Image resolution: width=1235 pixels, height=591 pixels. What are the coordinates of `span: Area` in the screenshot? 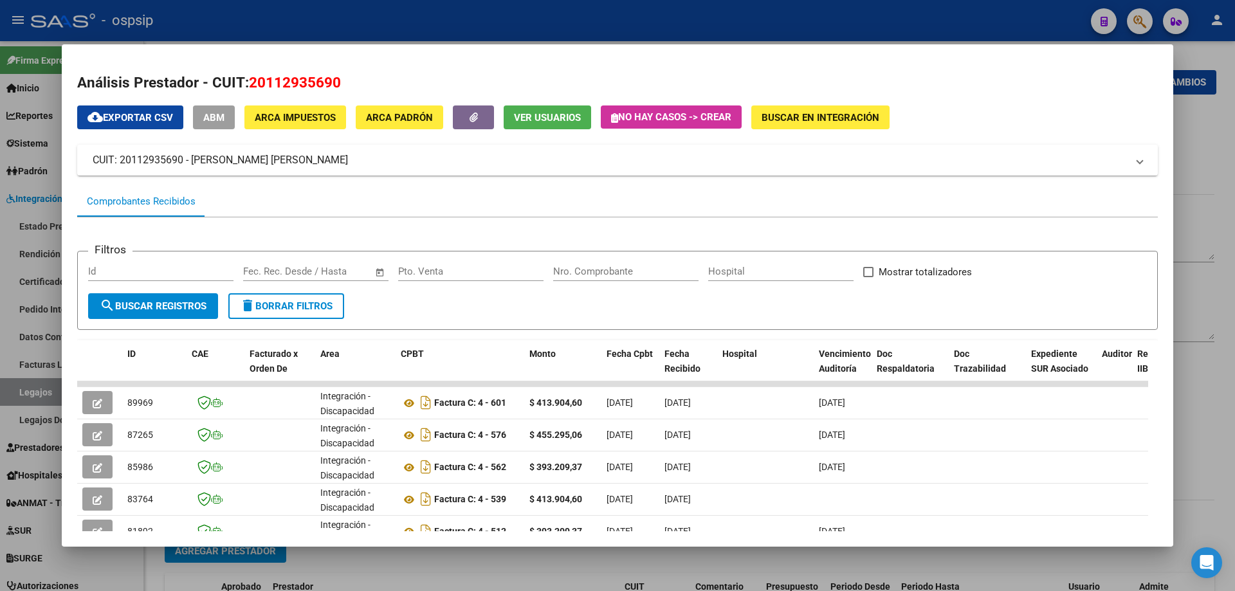 It's located at (330, 354).